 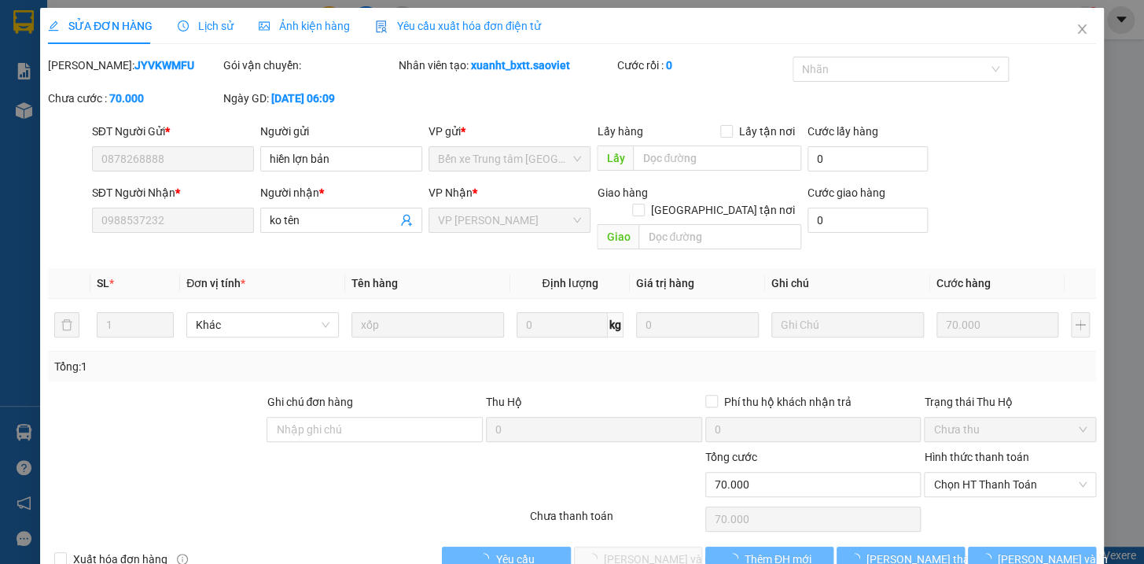 What do you see at coordinates (843, 131) in the screenshot?
I see `label: Cước lấy hàng` at bounding box center [843, 131].